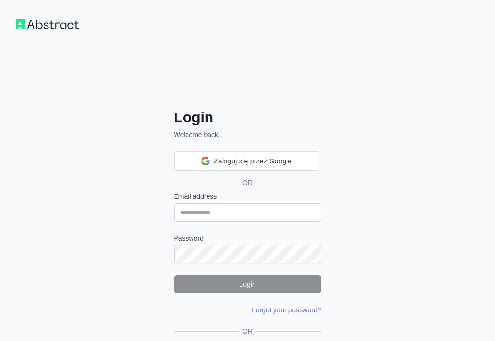 Image resolution: width=495 pixels, height=341 pixels. Describe the element at coordinates (248, 196) in the screenshot. I see `label: Email address` at that location.